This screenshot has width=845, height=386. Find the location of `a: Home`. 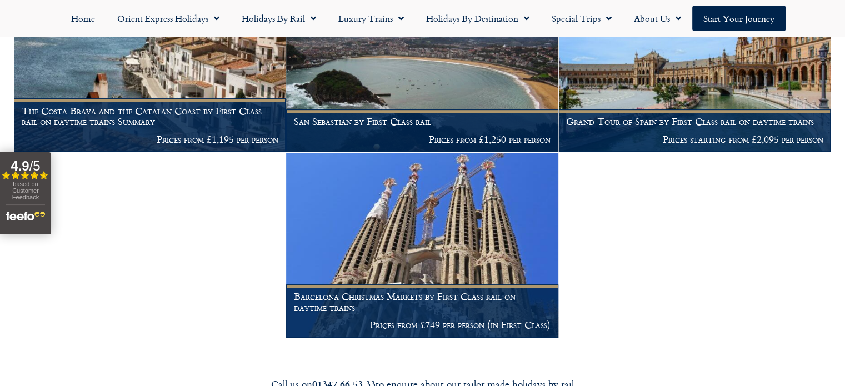

a: Home is located at coordinates (83, 18).